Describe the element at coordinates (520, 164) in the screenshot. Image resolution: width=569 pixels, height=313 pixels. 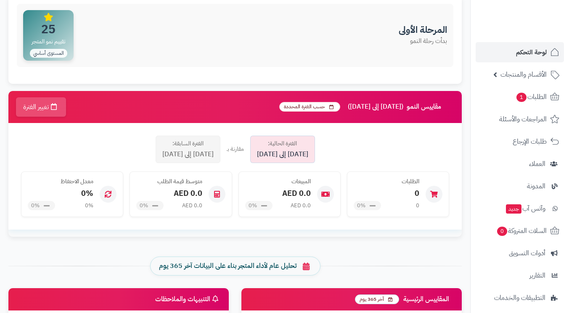
I see `a: العملاء` at that location.